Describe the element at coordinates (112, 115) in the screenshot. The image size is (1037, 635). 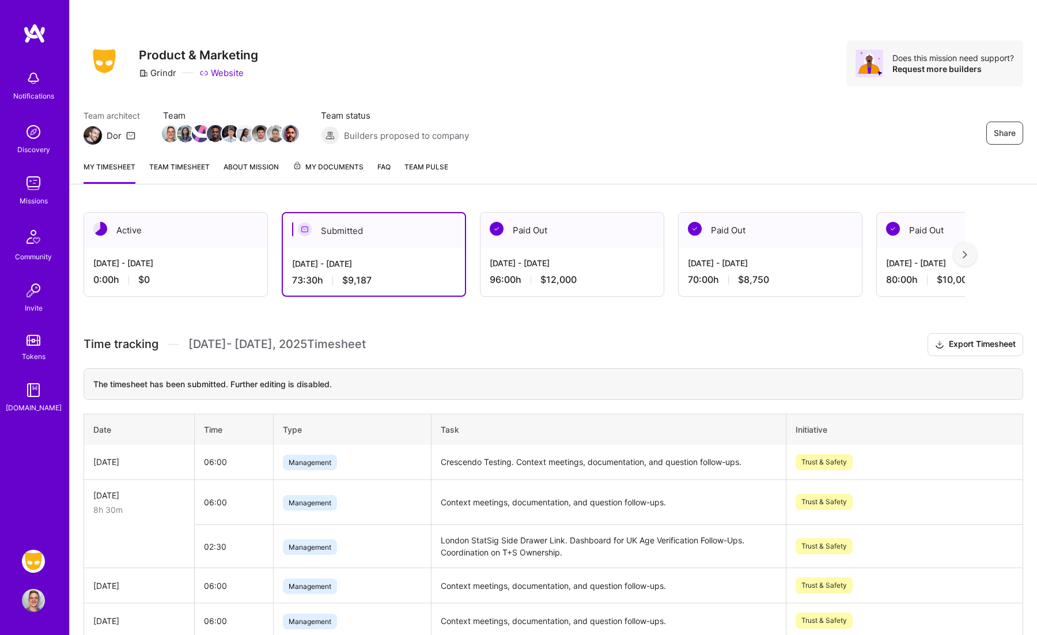
I see `span: Team architect` at that location.